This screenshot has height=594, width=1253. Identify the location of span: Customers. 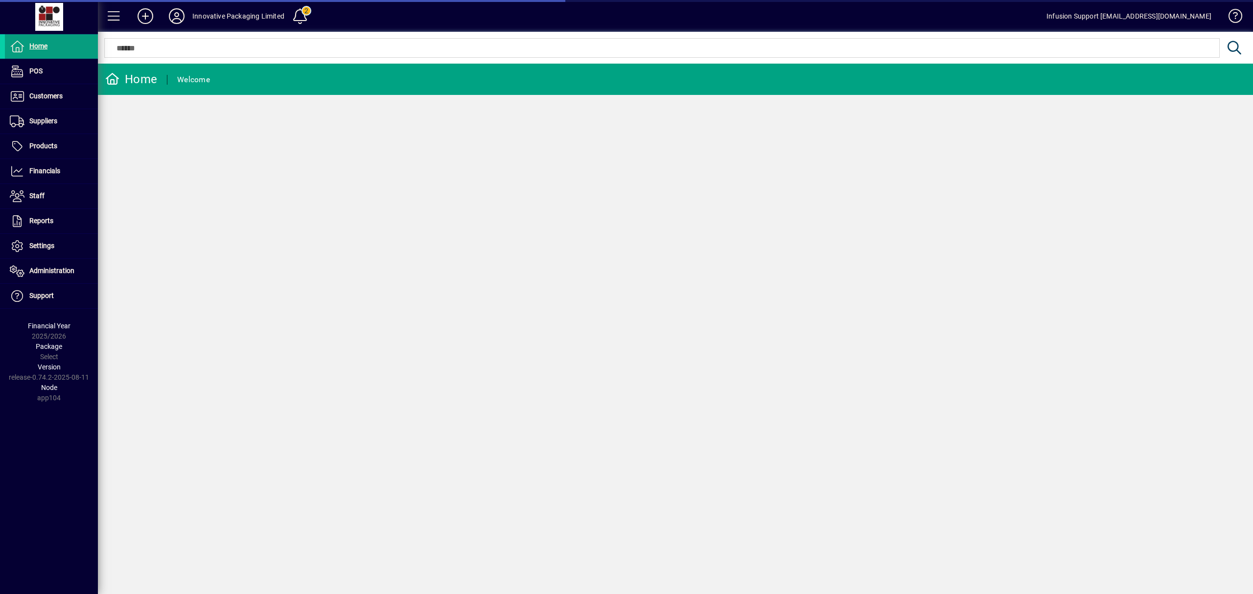
(46, 96).